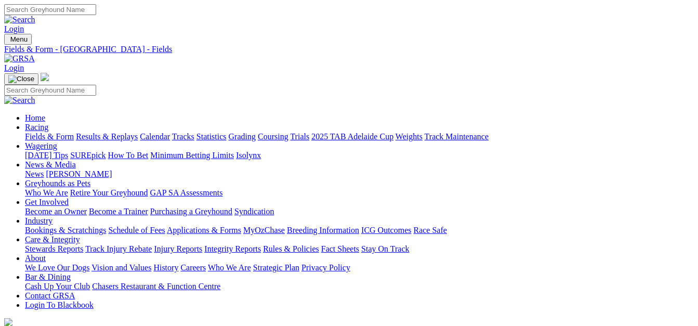  What do you see at coordinates (242, 136) in the screenshot?
I see `a: Grading` at bounding box center [242, 136].